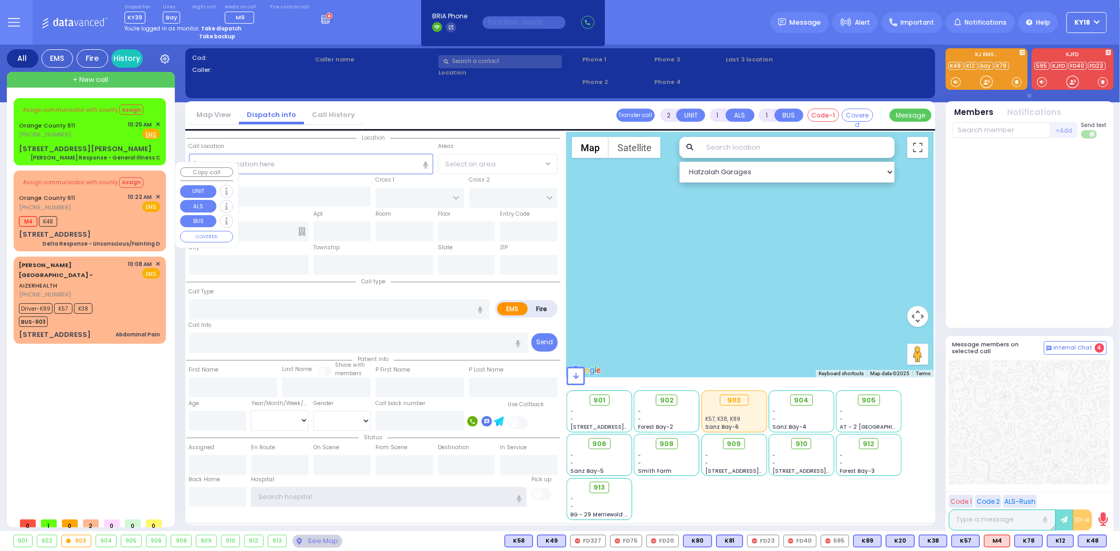 This screenshot has width=1120, height=551. I want to click on div: Delta Response - Unconscious/Fainting D, so click(101, 244).